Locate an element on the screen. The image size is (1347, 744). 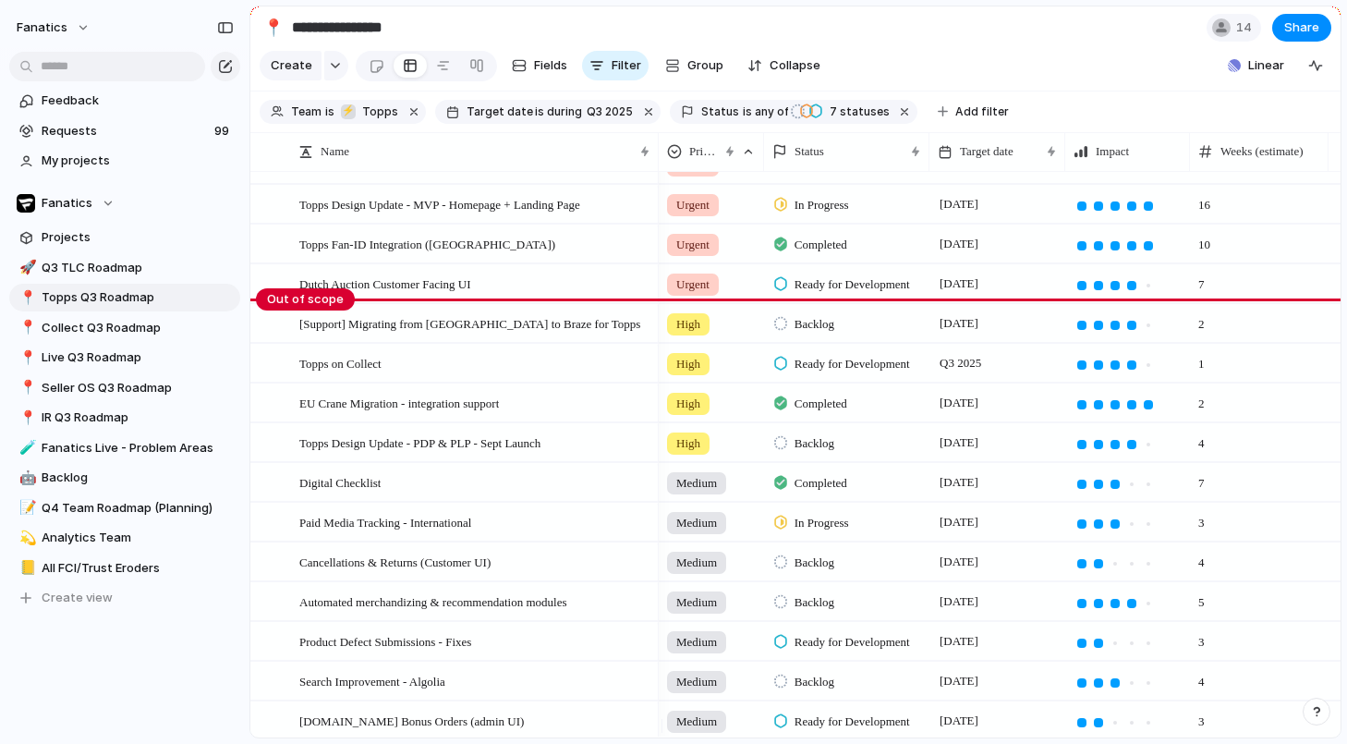
span: 5 is located at coordinates (1259, 597).